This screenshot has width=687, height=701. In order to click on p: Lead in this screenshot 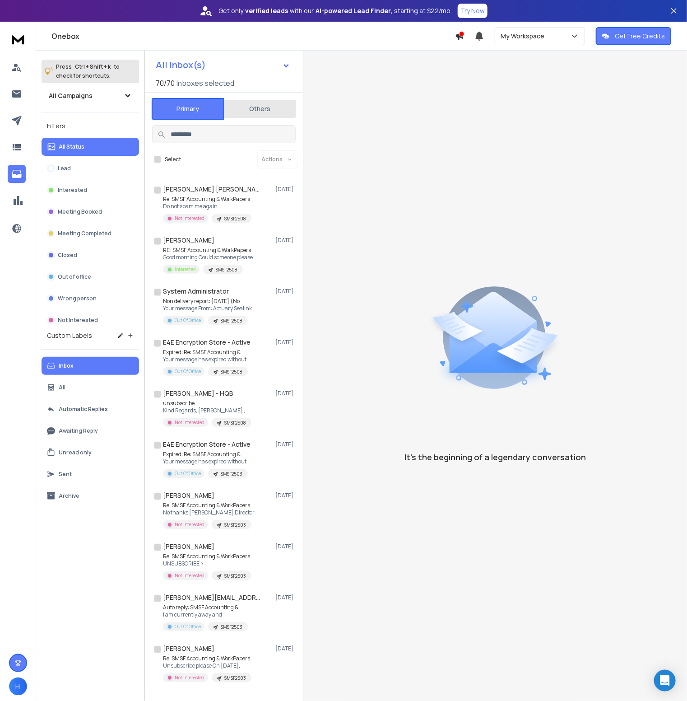, I will do `click(64, 168)`.